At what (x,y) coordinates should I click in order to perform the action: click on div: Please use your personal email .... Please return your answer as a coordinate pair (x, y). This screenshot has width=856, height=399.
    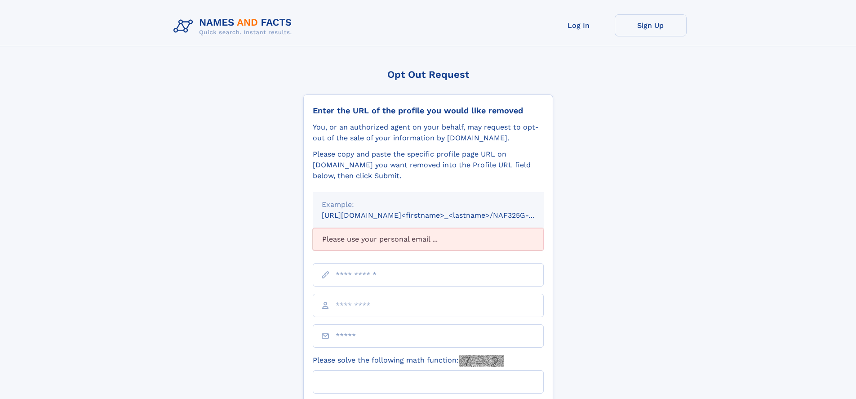
    Looking at the image, I should click on (428, 239).